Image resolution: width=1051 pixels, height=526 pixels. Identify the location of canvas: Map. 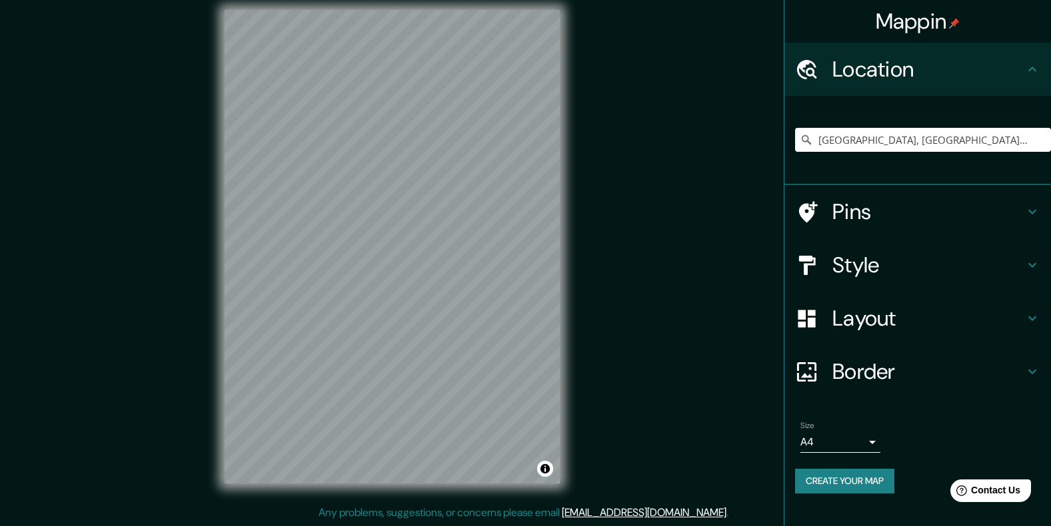
(392, 247).